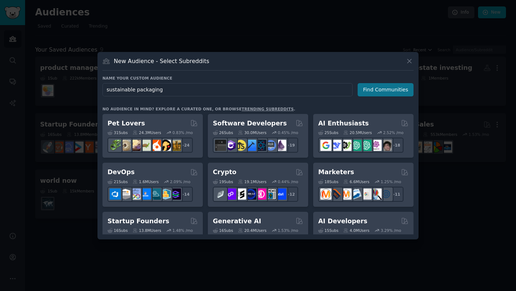  What do you see at coordinates (288, 133) in the screenshot?
I see `div: 0.45 % /mo` at bounding box center [288, 133].